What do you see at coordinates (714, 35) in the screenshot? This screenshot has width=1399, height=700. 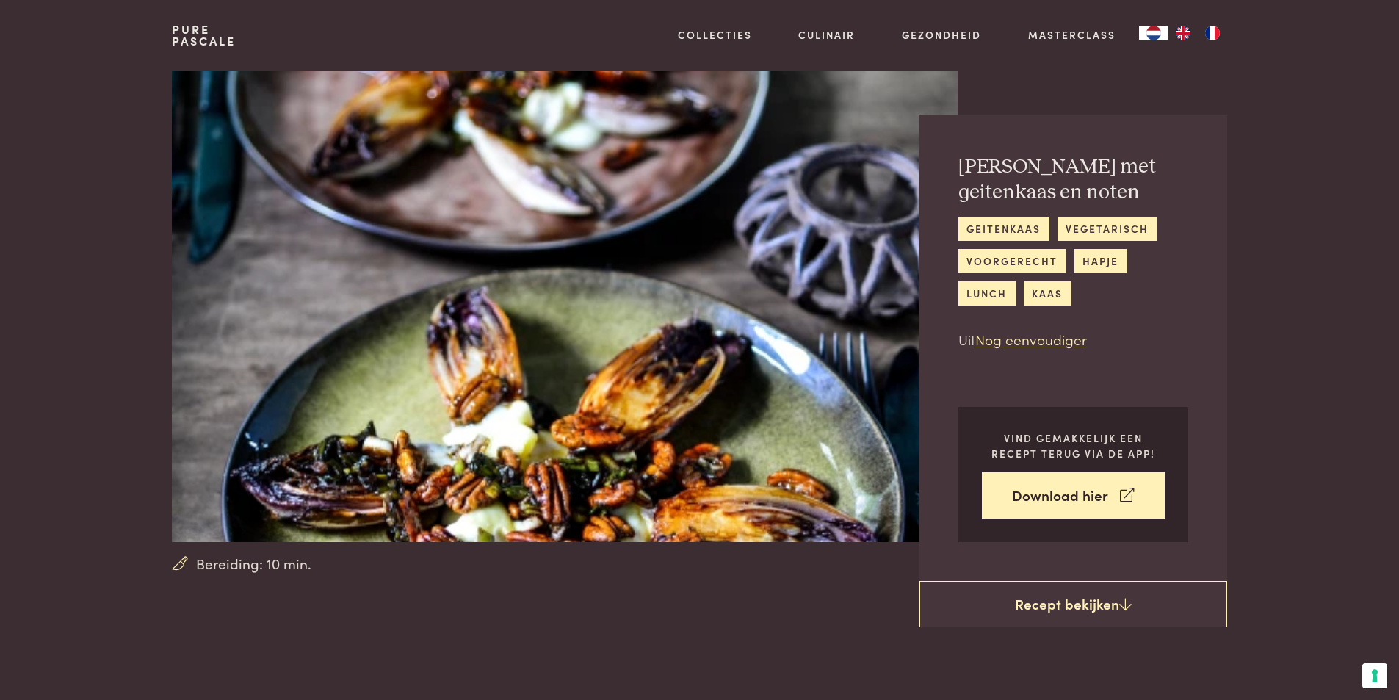 I see `a: Collecties` at bounding box center [714, 35].